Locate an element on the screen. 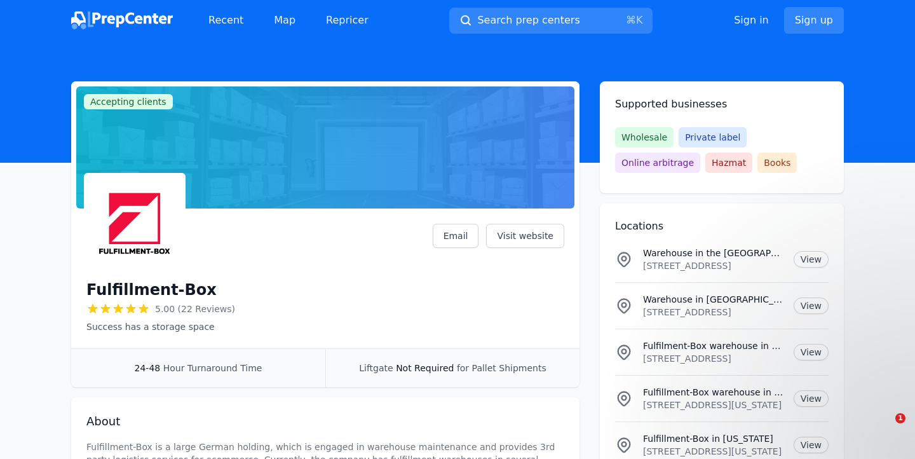  span: 5.00 (22 Reviews) is located at coordinates (195, 309).